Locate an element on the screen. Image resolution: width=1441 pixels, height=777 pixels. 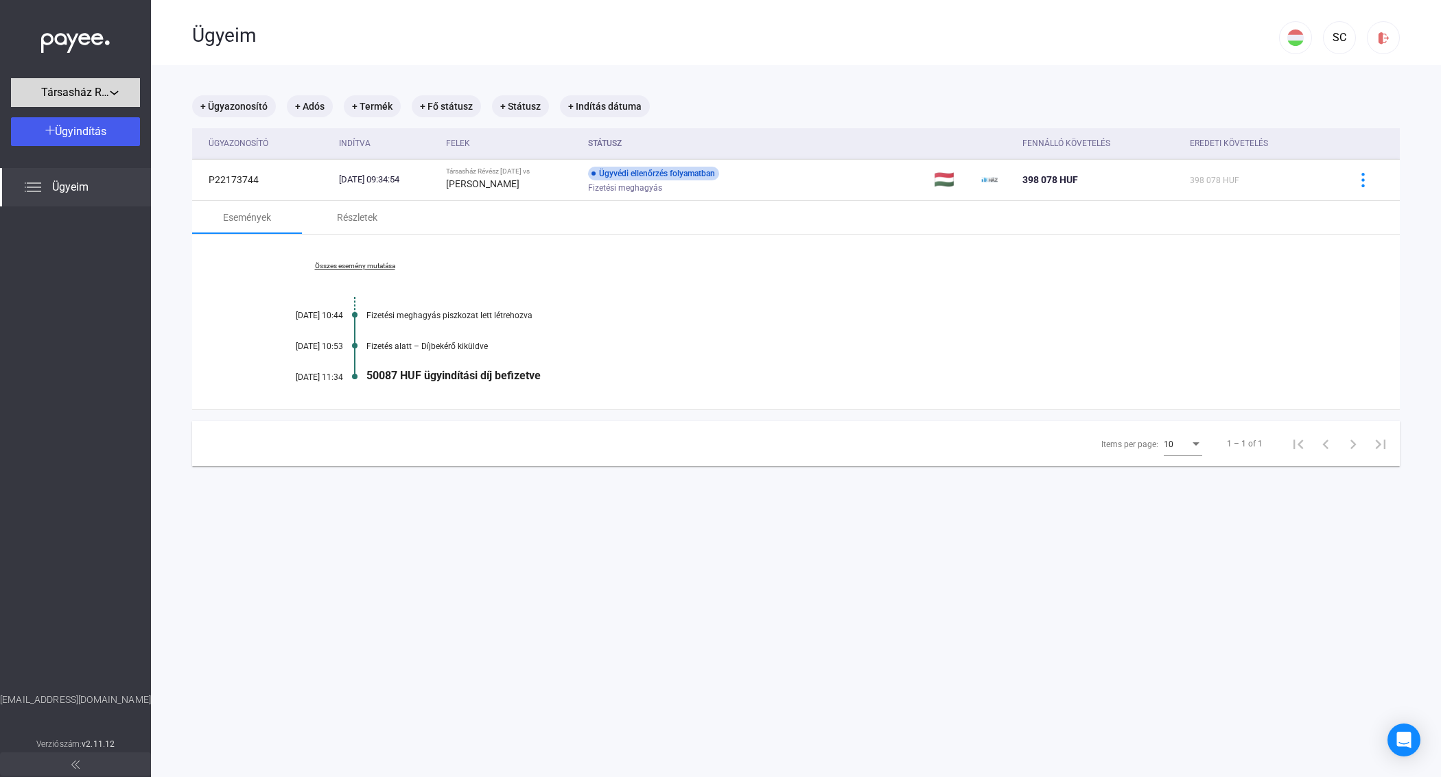
div: Fizetés alatt – Díjbekérő kiküldve is located at coordinates (849, 346).